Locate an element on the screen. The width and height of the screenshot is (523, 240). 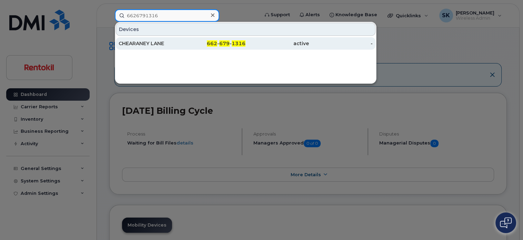
a: CHEARANEY LANE662-679-1316active- is located at coordinates (245, 43).